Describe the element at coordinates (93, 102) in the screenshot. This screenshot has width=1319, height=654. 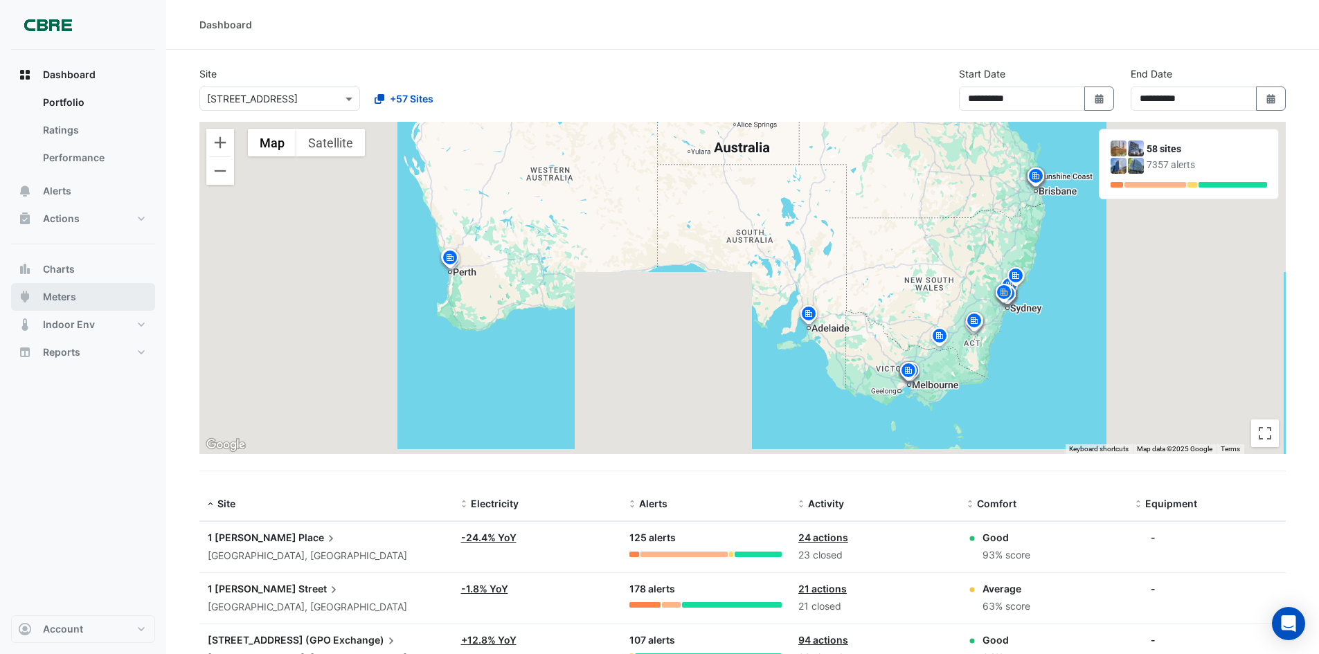
I see `a: Portfolio` at that location.